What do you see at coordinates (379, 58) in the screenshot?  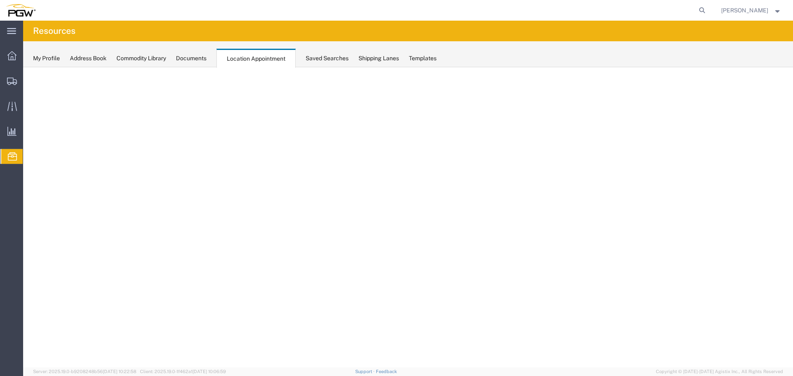 I see `div: Shipping Lanes` at bounding box center [379, 58].